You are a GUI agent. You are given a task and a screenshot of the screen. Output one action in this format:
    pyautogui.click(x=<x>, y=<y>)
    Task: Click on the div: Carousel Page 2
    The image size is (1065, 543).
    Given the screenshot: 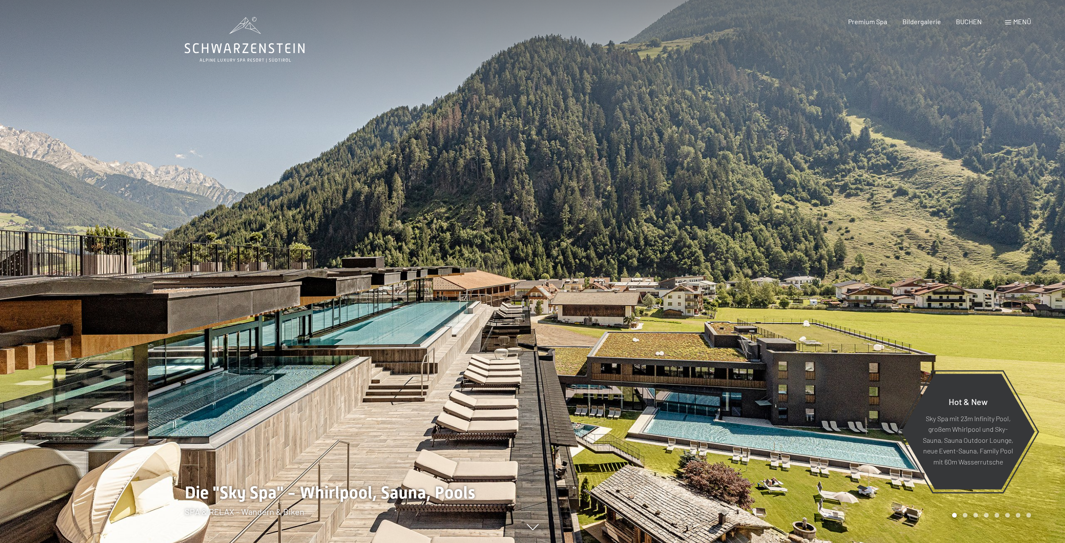 What is the action you would take?
    pyautogui.click(x=965, y=515)
    